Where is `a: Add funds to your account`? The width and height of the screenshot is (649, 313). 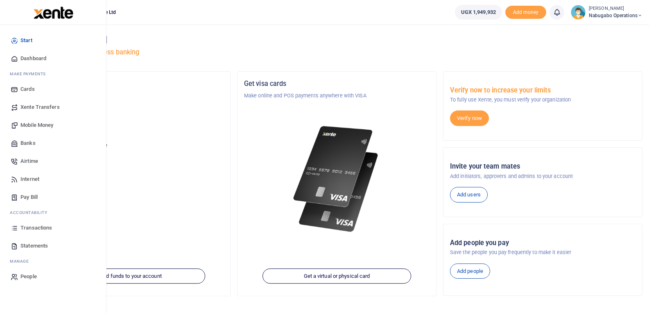
a: Add funds to your account is located at coordinates (131, 276).